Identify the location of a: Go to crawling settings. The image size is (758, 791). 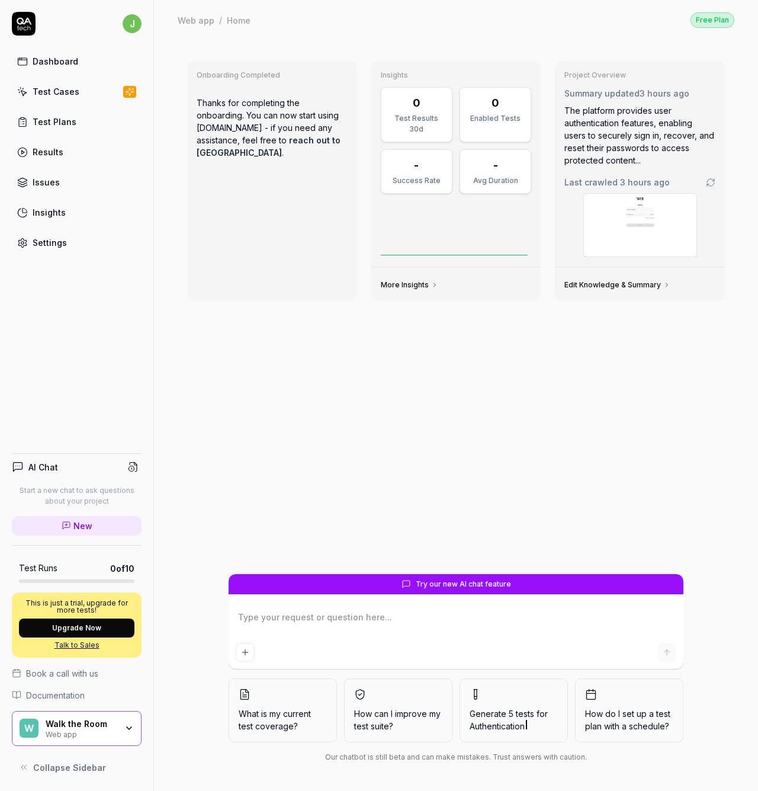
(711, 182).